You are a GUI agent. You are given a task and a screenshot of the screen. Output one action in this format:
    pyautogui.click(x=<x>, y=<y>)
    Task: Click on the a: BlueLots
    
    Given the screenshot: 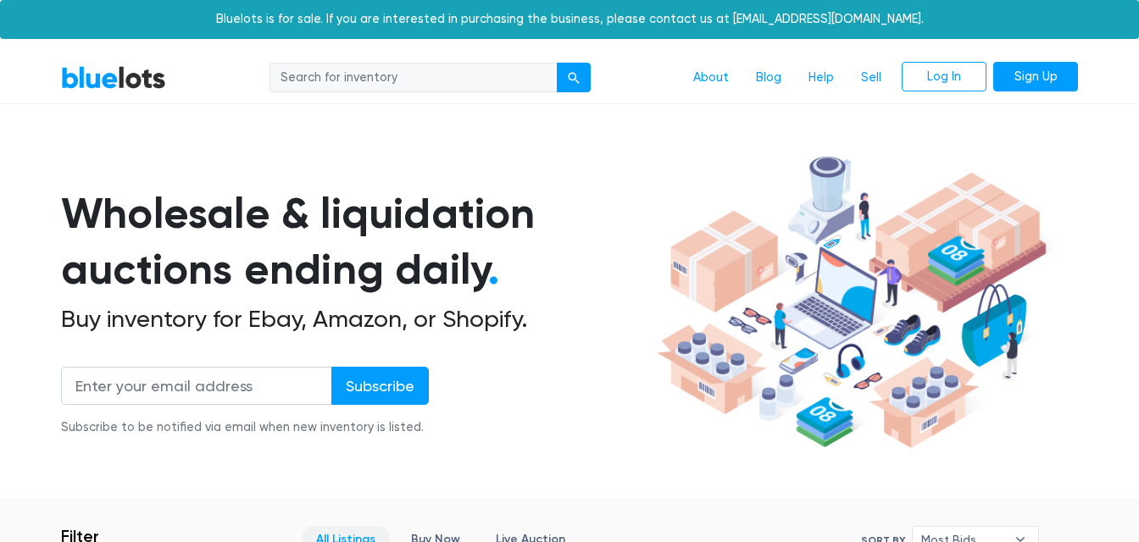 What is the action you would take?
    pyautogui.click(x=114, y=77)
    